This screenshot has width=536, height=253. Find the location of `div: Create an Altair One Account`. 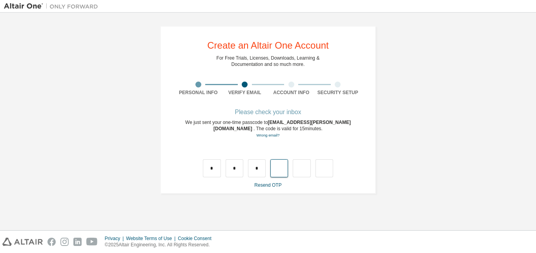

div: Create an Altair One Account is located at coordinates (268, 45).